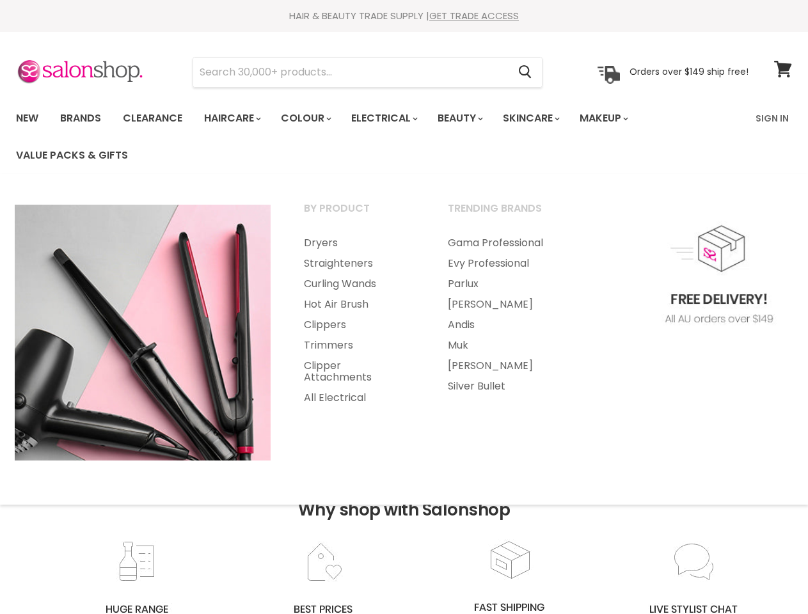  What do you see at coordinates (358, 398) in the screenshot?
I see `a: All Electrical` at bounding box center [358, 398].